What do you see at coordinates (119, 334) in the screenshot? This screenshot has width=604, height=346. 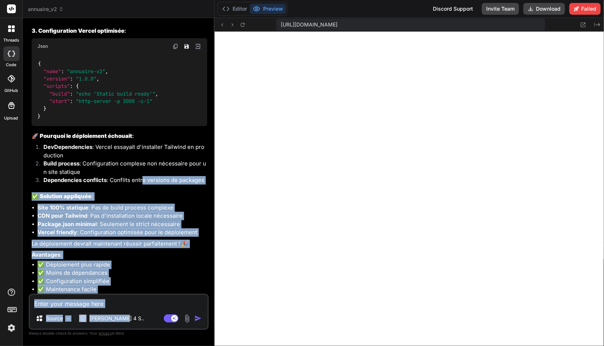 I see `p: Always double-check its answers. Your in Bind` at bounding box center [119, 334].